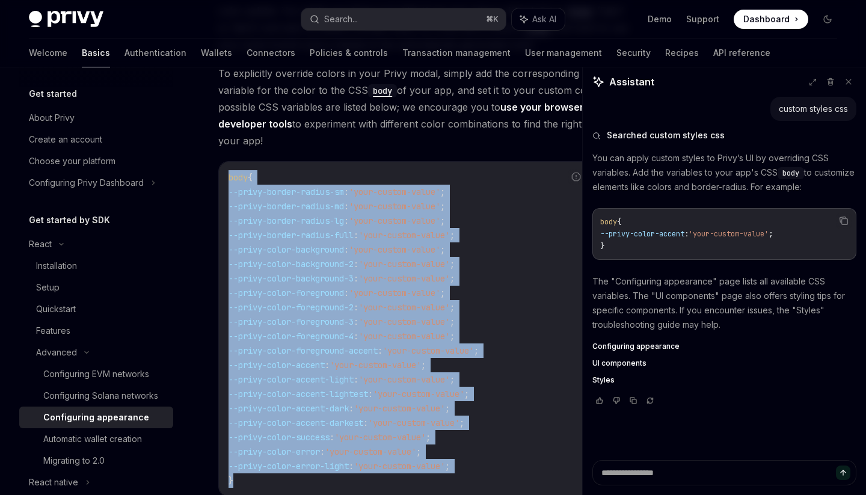 The image size is (866, 495). What do you see at coordinates (771, 19) in the screenshot?
I see `a: Dashboard` at bounding box center [771, 19].